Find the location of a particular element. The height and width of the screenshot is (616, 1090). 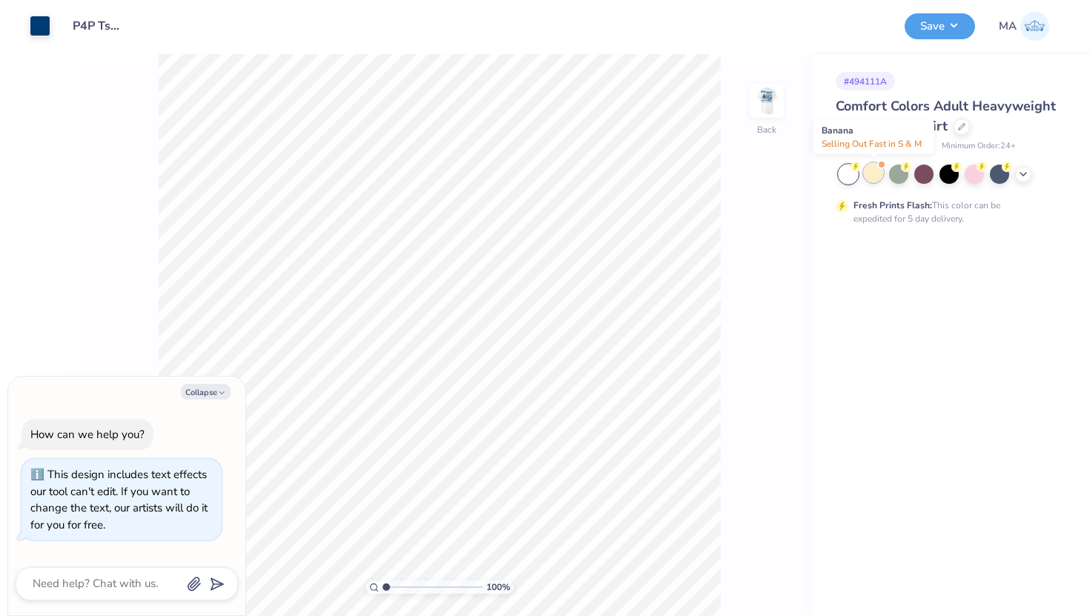

div: How can we help you? is located at coordinates (87, 434).